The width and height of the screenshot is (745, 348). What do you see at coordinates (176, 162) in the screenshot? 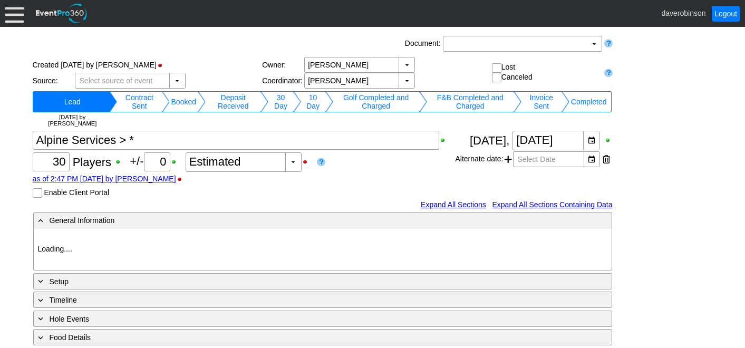
I see `div: Show Plus/Minus Count when printing; click to hide Plus/Minus Count when printing.` at bounding box center [176, 162].